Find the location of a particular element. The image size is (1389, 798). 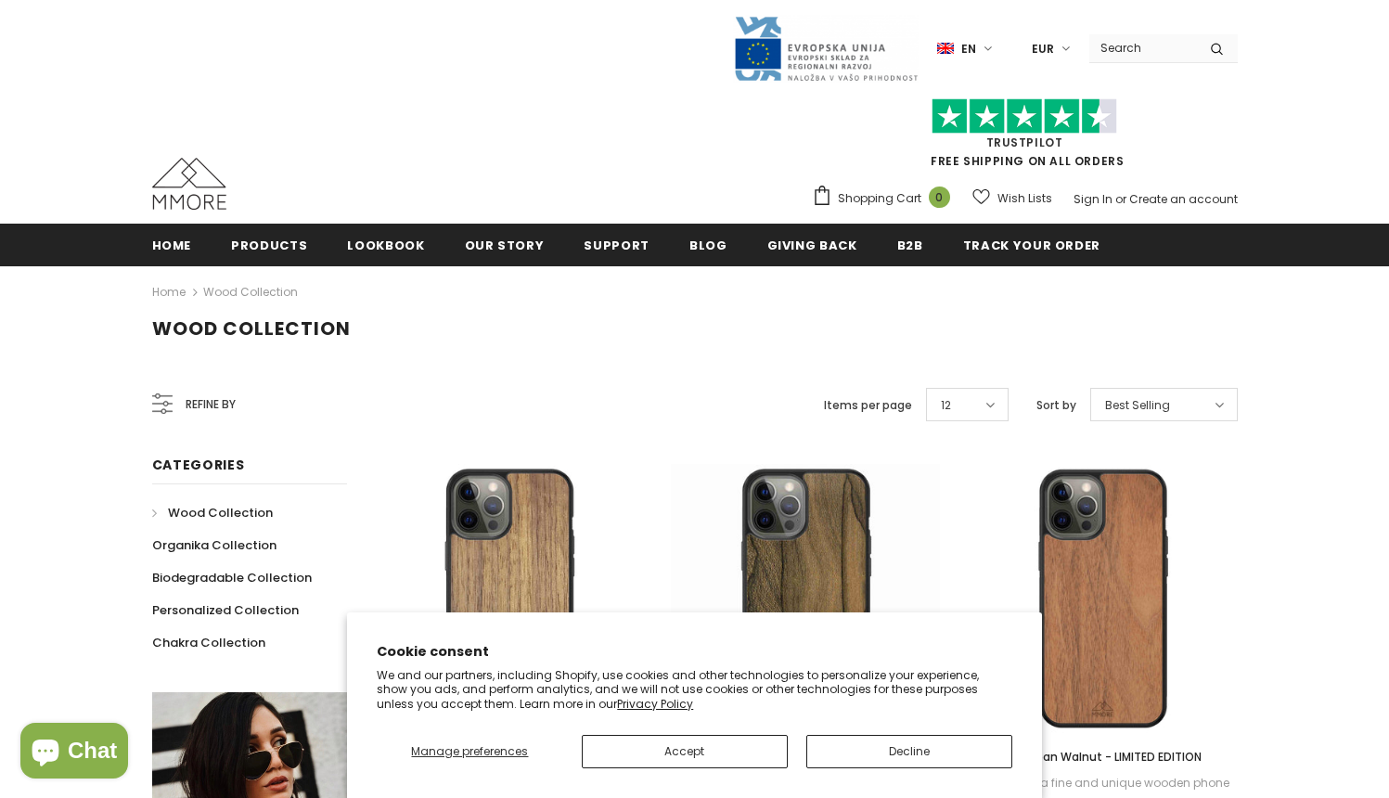

span: Products is located at coordinates (269, 245).